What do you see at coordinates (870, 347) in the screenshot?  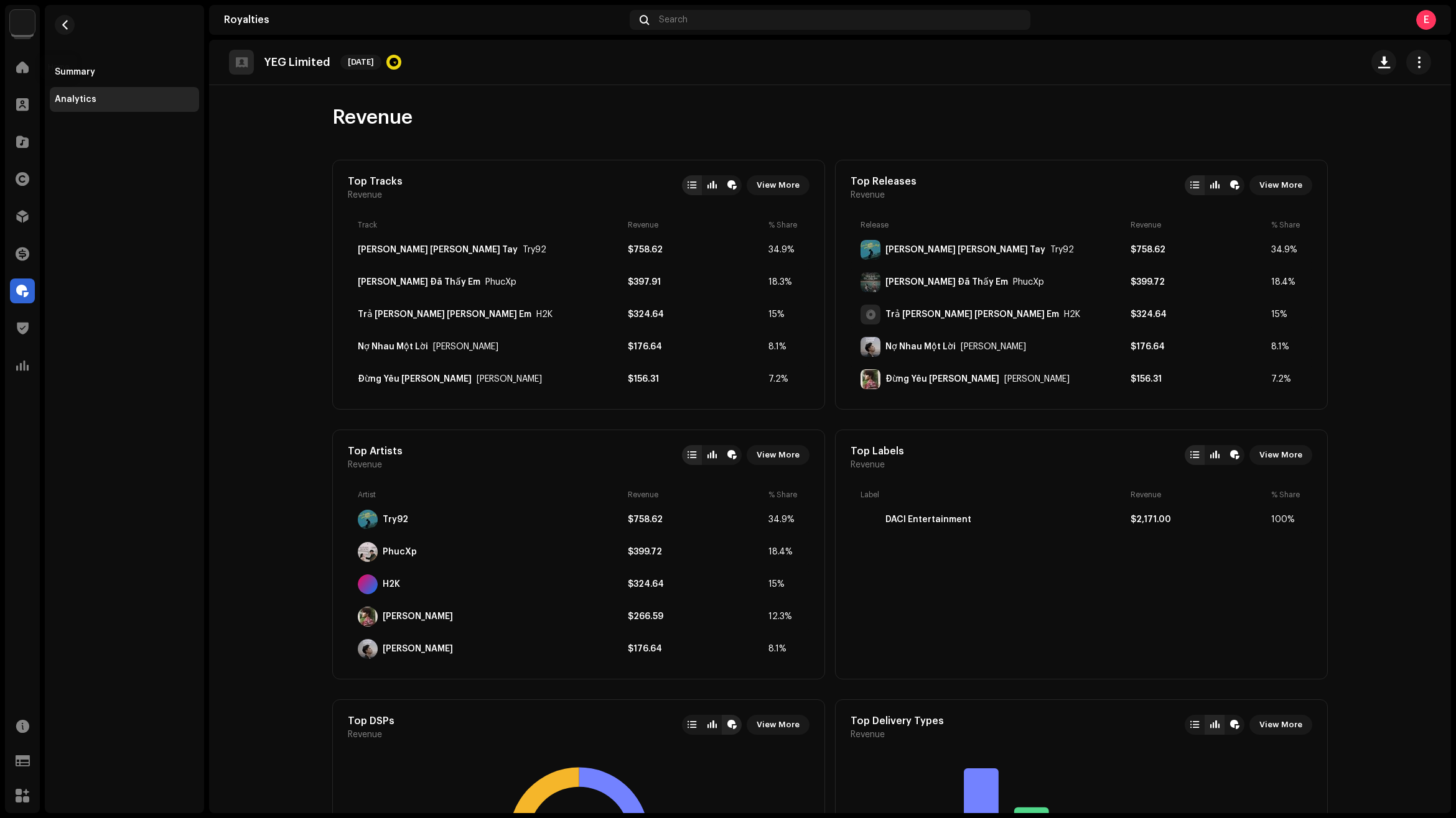 I see `img: af8366d1-8915-41c0-97a4-18e674e9752a` at bounding box center [870, 347].